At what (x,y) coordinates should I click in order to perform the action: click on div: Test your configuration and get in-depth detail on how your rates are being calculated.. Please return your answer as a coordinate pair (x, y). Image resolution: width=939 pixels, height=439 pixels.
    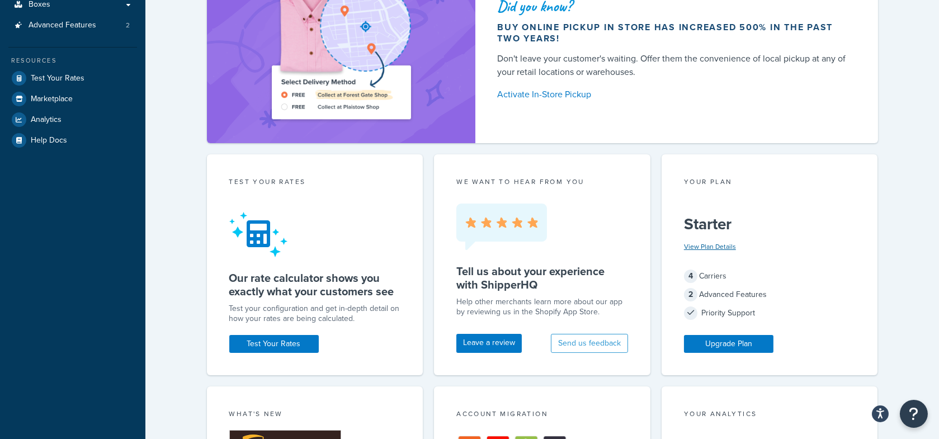
    Looking at the image, I should click on (315, 314).